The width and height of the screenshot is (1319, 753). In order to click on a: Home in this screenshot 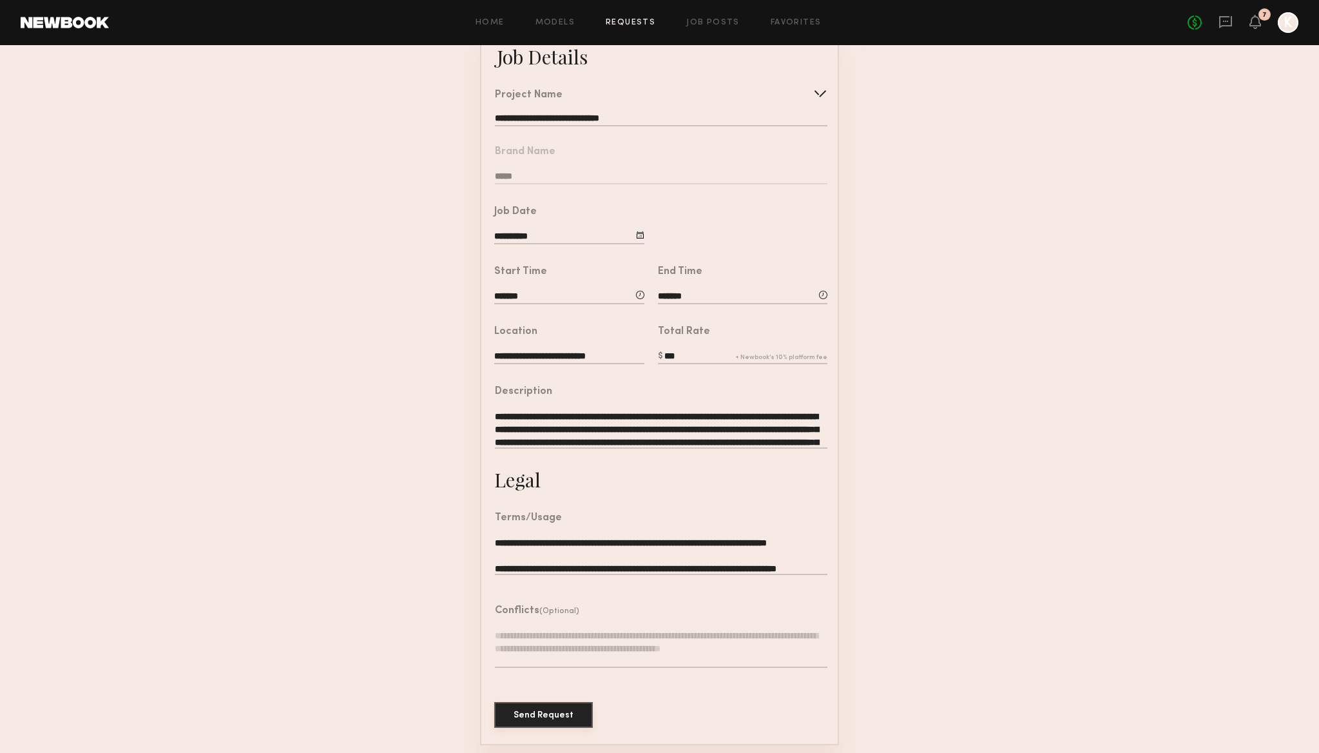, I will do `click(490, 23)`.